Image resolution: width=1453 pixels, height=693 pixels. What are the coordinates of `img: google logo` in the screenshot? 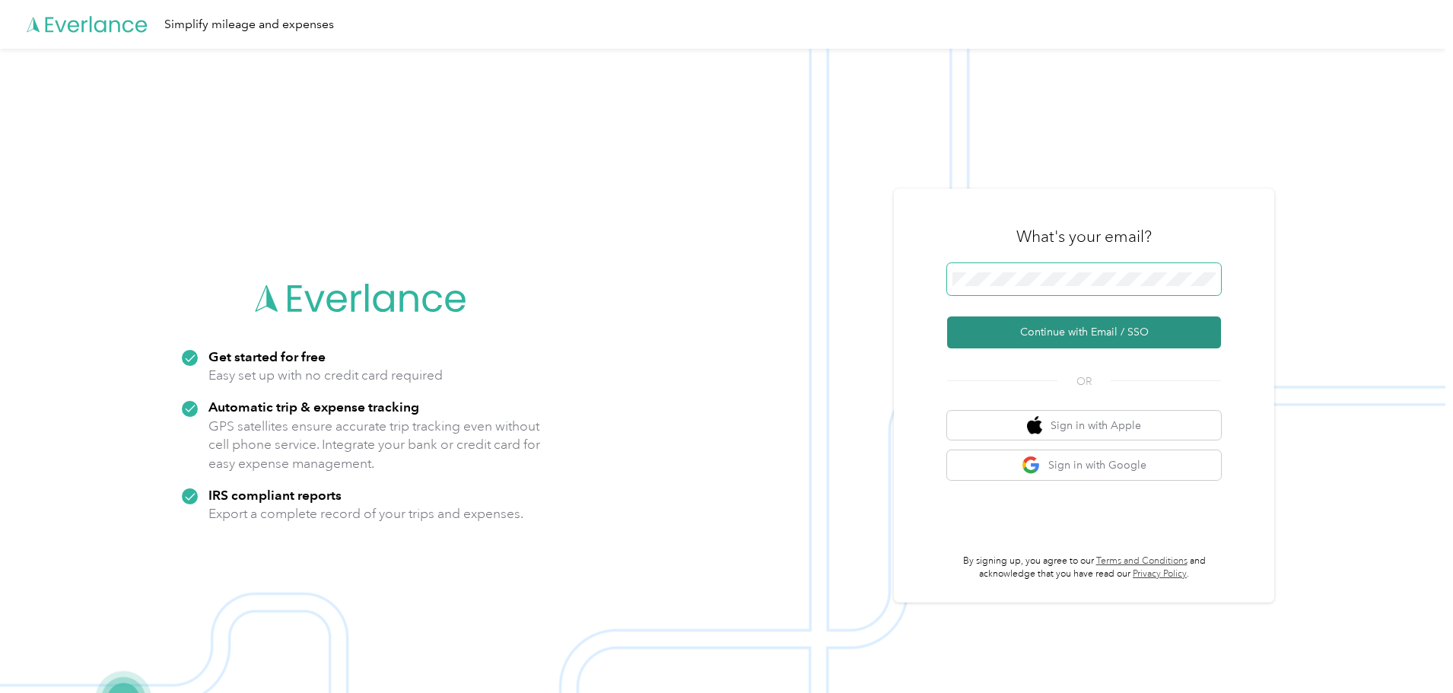 It's located at (1031, 465).